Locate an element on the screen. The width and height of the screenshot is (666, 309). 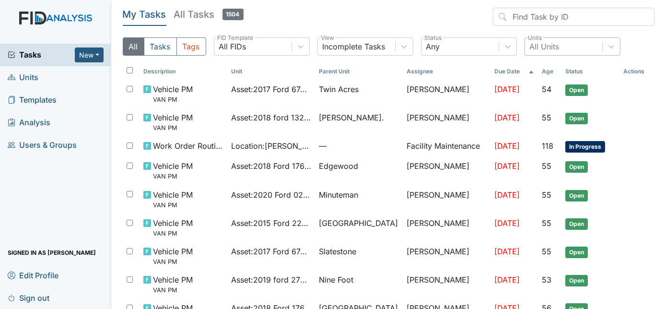
div: All Units is located at coordinates (545, 47).